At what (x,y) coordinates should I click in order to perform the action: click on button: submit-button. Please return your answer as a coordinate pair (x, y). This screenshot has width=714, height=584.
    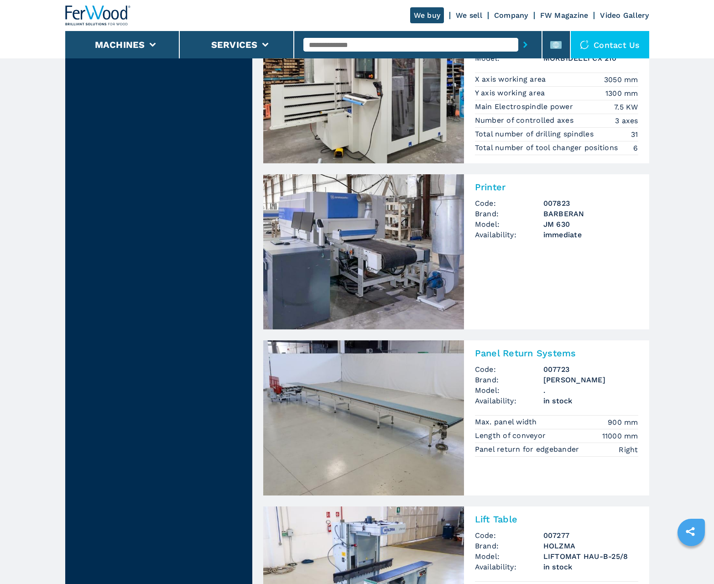
    Looking at the image, I should click on (525, 45).